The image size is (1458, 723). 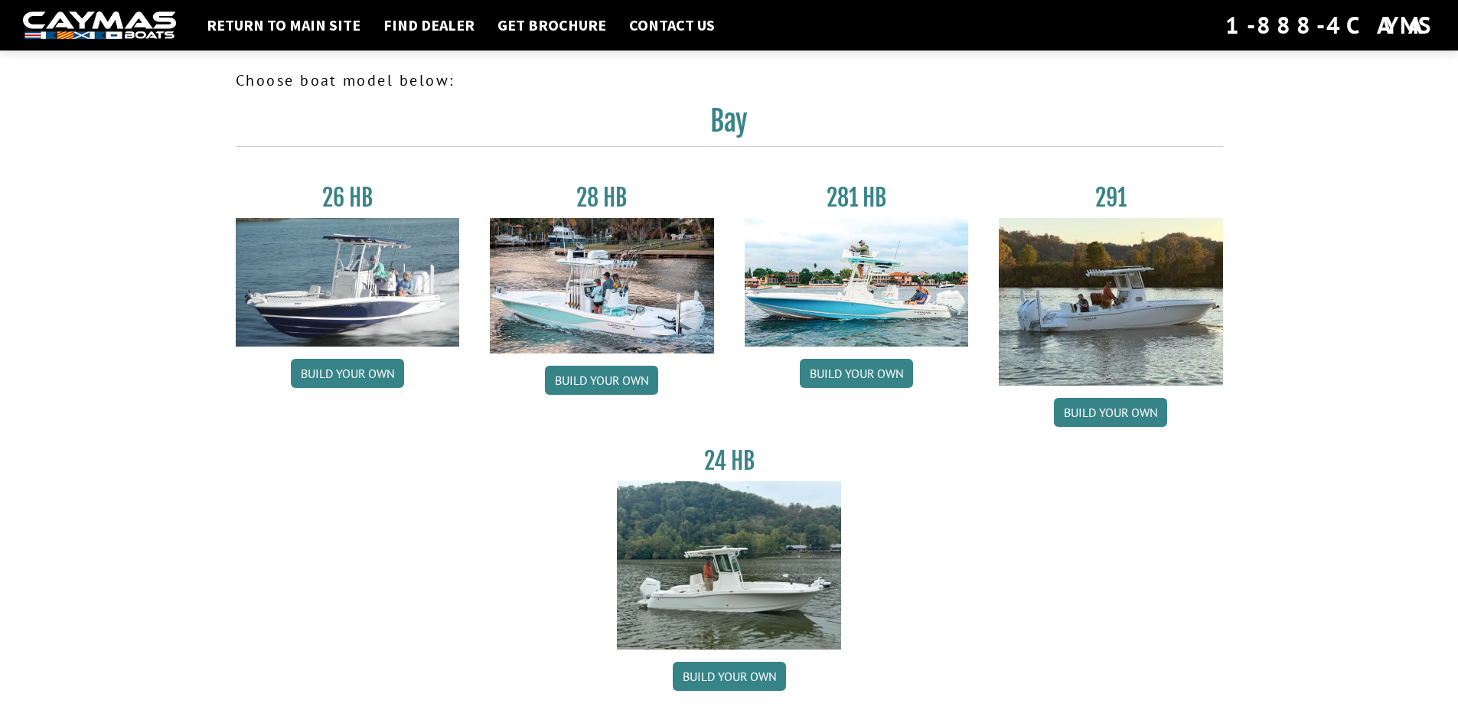 What do you see at coordinates (1110, 197) in the screenshot?
I see `h3: 291` at bounding box center [1110, 197].